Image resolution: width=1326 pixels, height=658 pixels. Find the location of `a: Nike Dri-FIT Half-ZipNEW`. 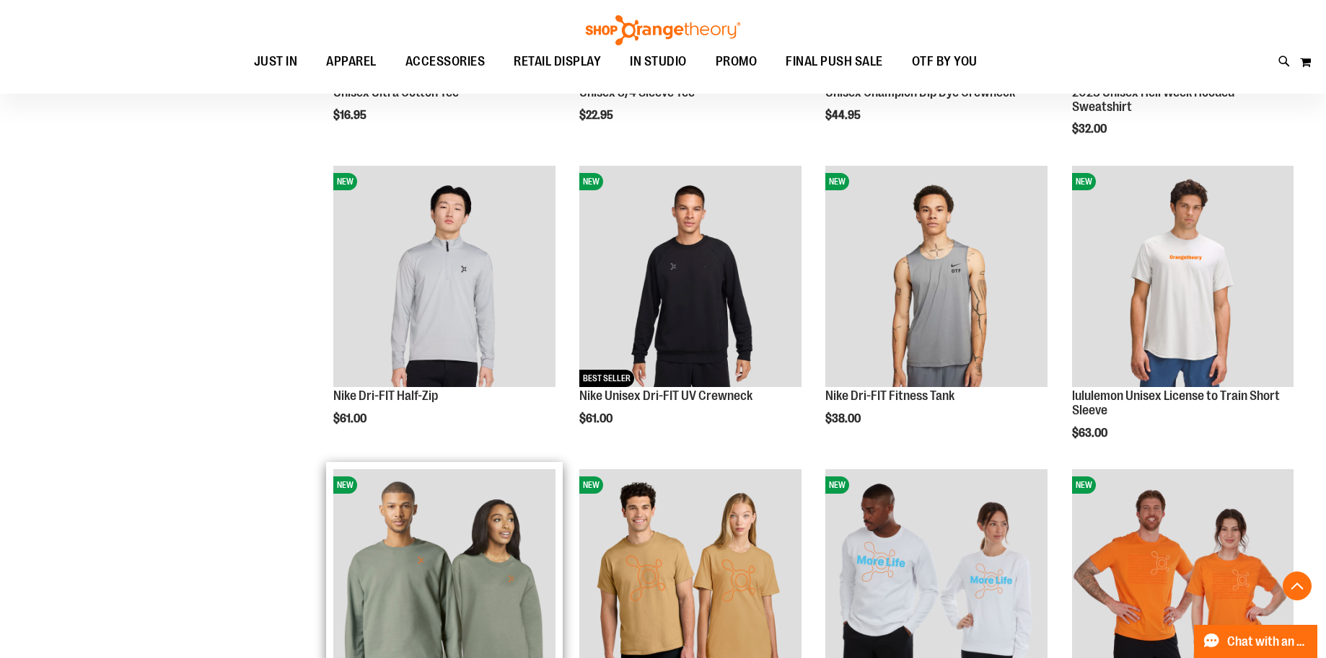

a: Nike Dri-FIT Half-ZipNEW is located at coordinates (444, 278).